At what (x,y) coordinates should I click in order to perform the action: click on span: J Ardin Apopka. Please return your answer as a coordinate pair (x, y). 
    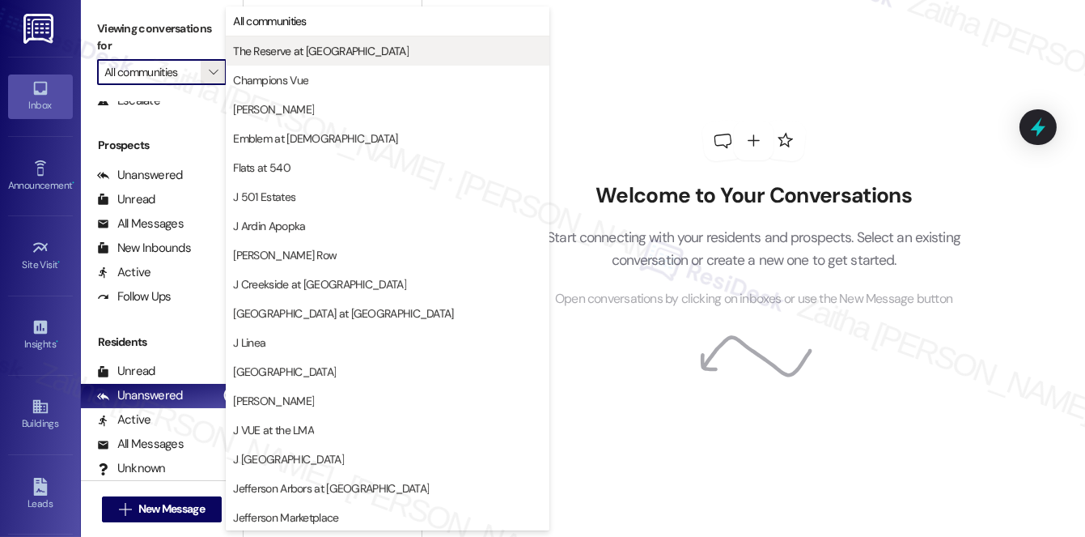
    Looking at the image, I should click on (269, 226).